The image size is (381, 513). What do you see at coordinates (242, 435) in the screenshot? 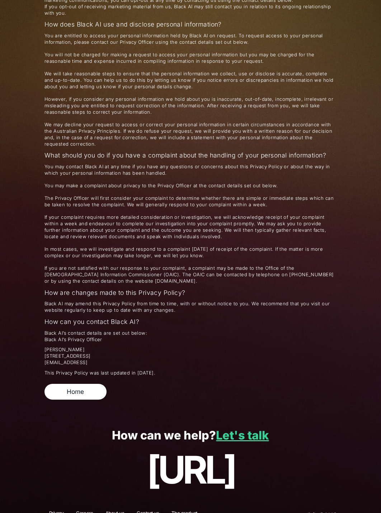
I see `a: Let's talk` at bounding box center [242, 435].